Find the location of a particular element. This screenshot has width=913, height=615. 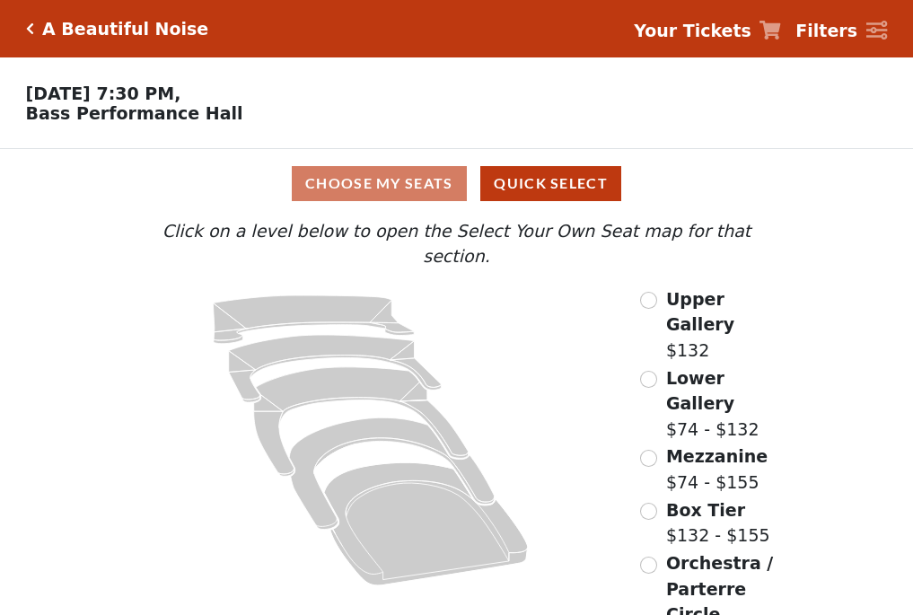

span: Mezzanine is located at coordinates (716, 456).